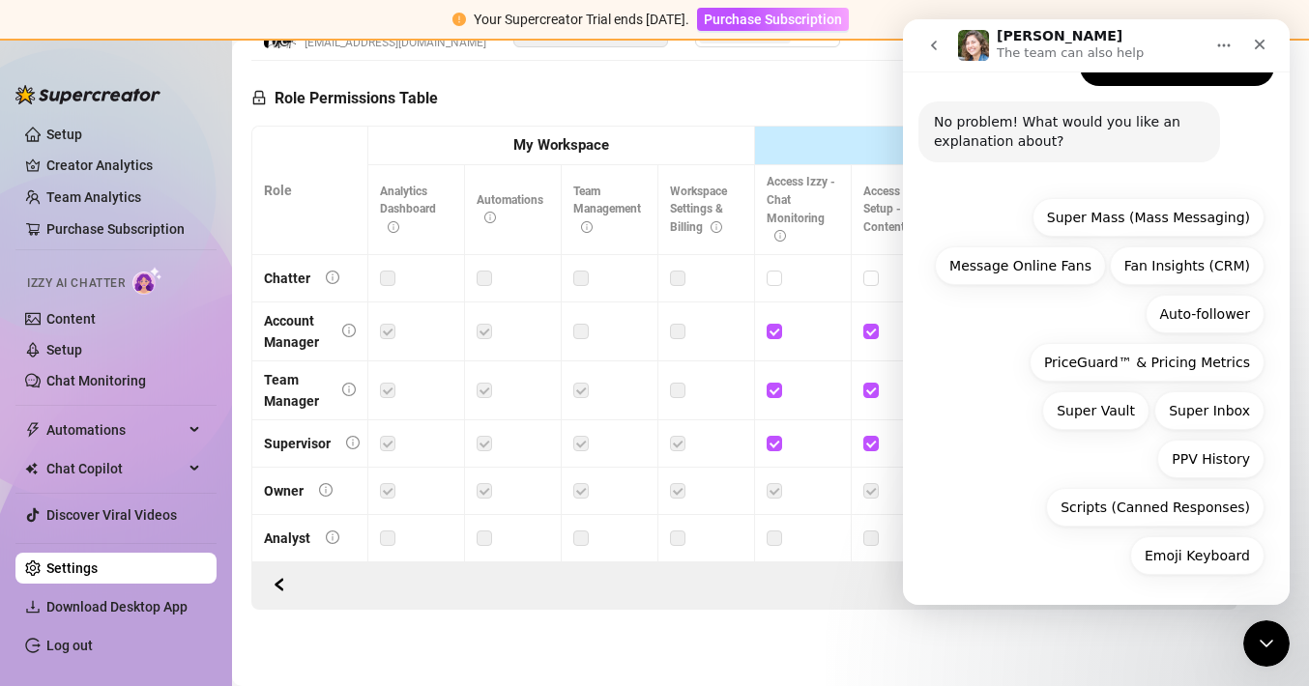 Image resolution: width=1309 pixels, height=686 pixels. Describe the element at coordinates (31, 469) in the screenshot. I see `img: Chat Copilot` at that location.